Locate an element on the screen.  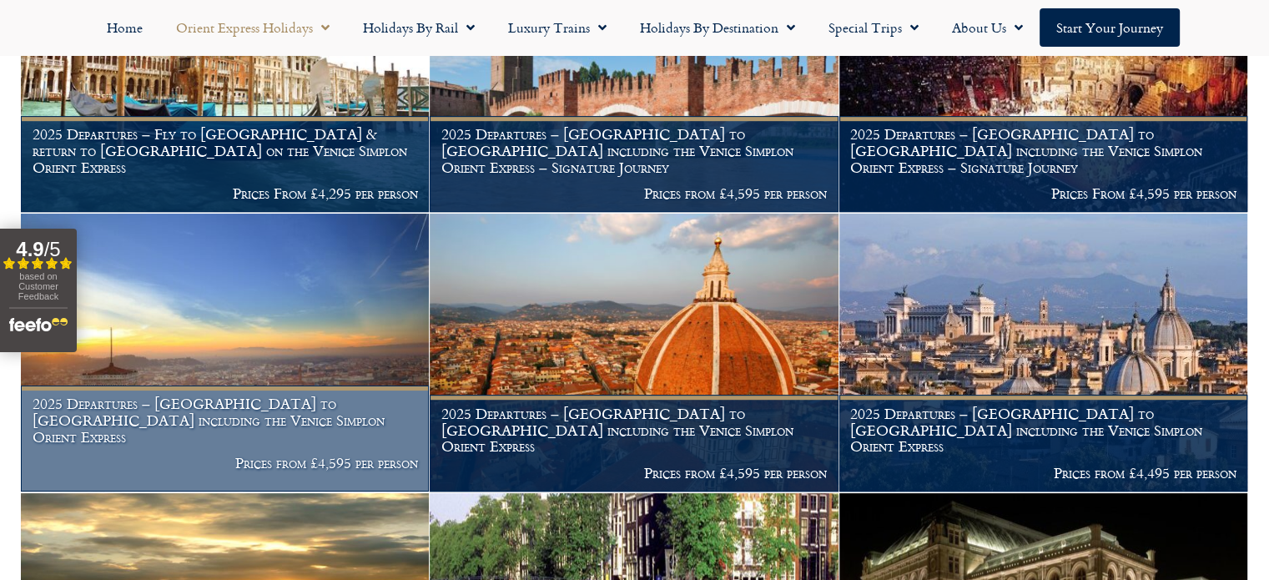
a: Luxury Trains is located at coordinates (557, 28).